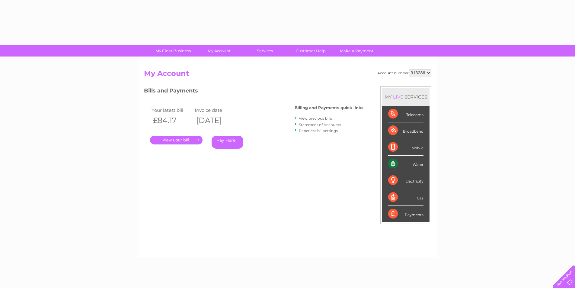  I want to click on a: View previous bills, so click(316, 118).